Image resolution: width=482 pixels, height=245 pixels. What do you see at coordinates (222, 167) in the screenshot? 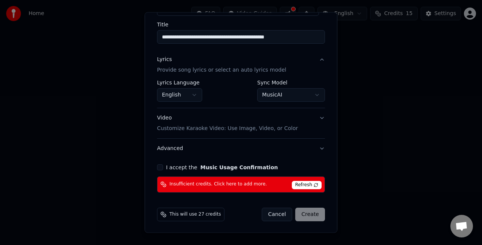
I see `label: I accept the` at bounding box center [222, 167].